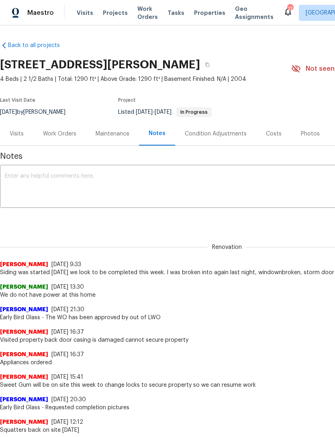  I want to click on div: Photos, so click(310, 134).